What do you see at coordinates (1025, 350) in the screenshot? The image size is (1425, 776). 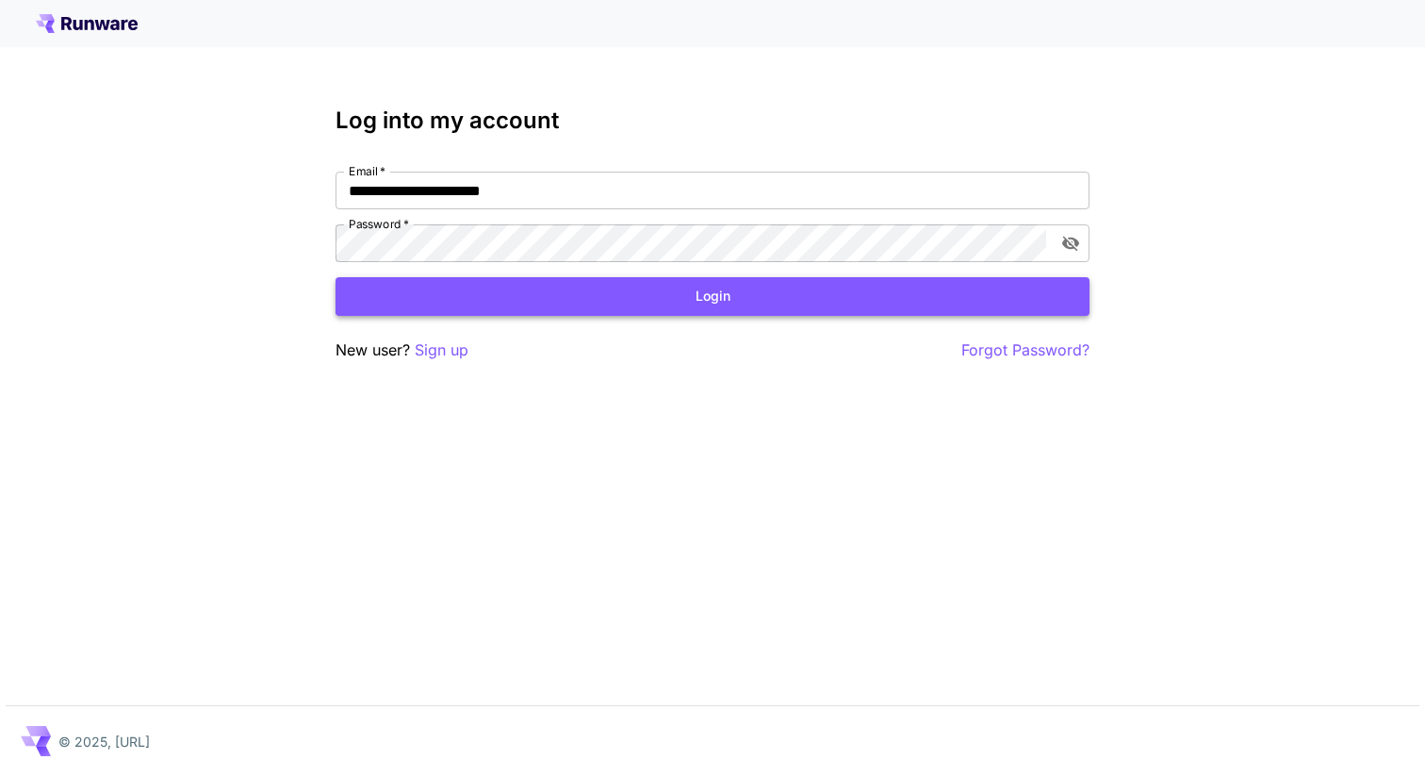 I see `button: Forgot Password?` at bounding box center [1025, 350].